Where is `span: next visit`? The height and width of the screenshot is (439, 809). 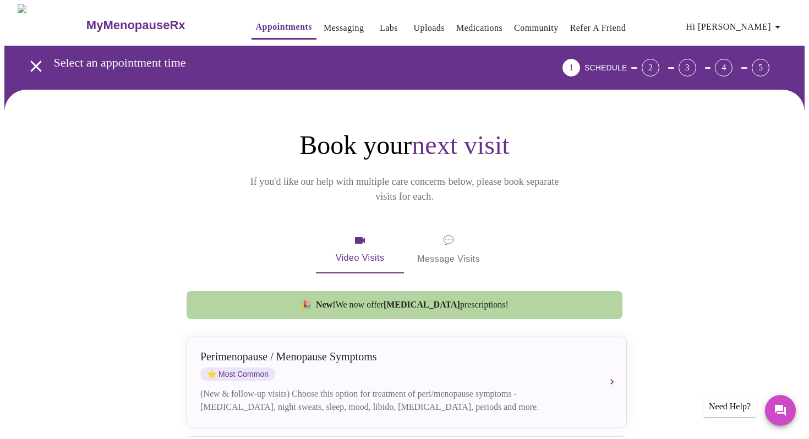
span: next visit is located at coordinates (460, 145).